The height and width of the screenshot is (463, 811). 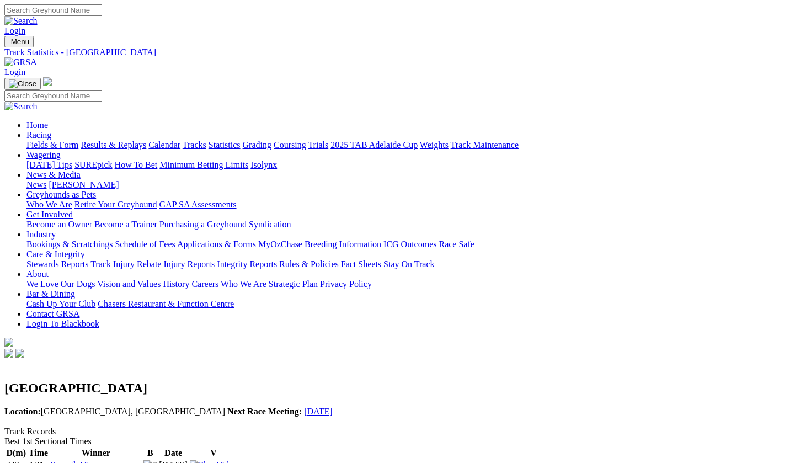 I want to click on a: Statistics, so click(x=225, y=145).